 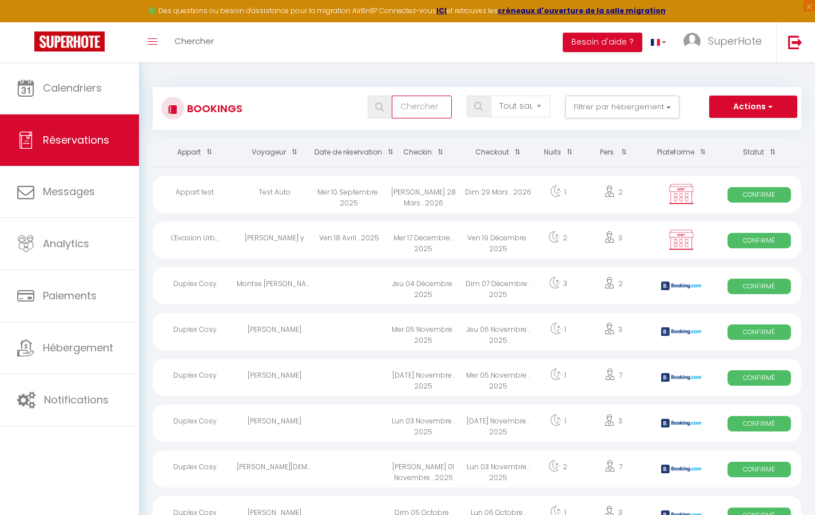 I want to click on span: SuperHote, so click(x=735, y=41).